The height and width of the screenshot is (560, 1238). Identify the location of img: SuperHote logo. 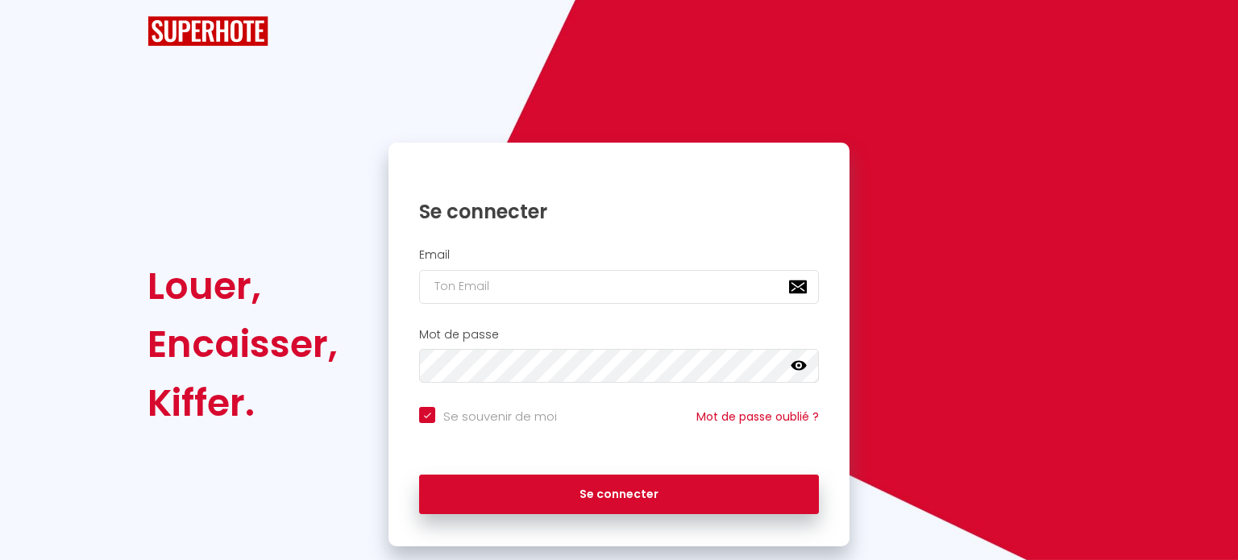
(208, 31).